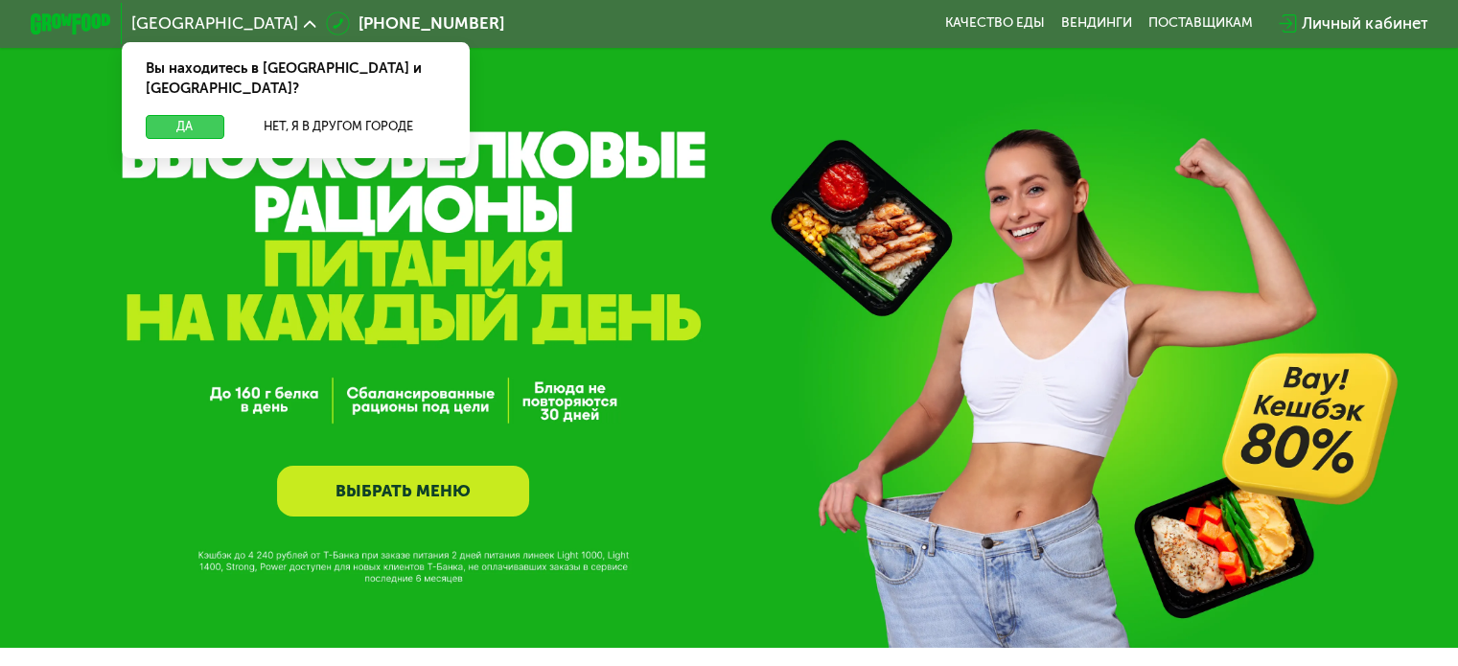 The width and height of the screenshot is (1458, 666). I want to click on button: Нет, я в другом городе, so click(338, 127).